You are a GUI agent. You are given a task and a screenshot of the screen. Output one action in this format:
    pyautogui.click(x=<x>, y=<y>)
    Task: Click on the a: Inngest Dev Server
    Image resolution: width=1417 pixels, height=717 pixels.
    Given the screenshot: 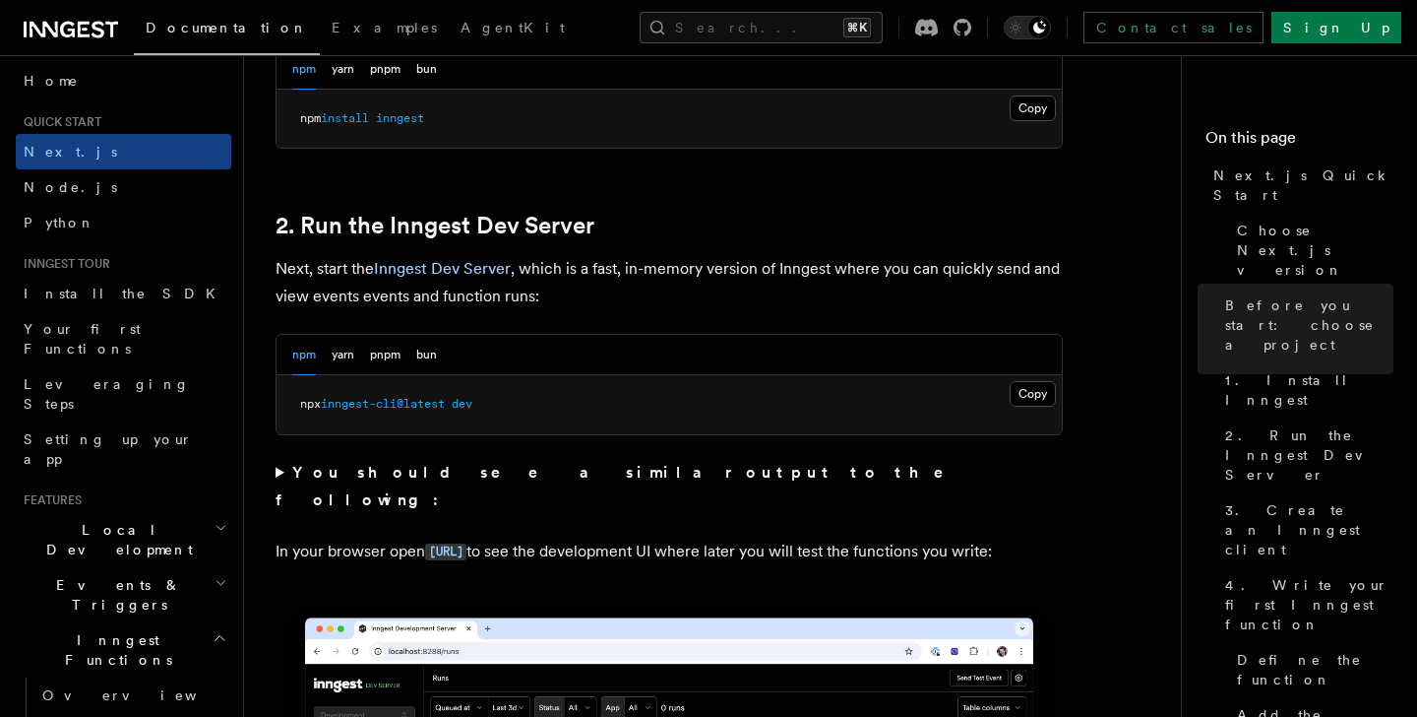 What is the action you would take?
    pyautogui.click(x=442, y=268)
    